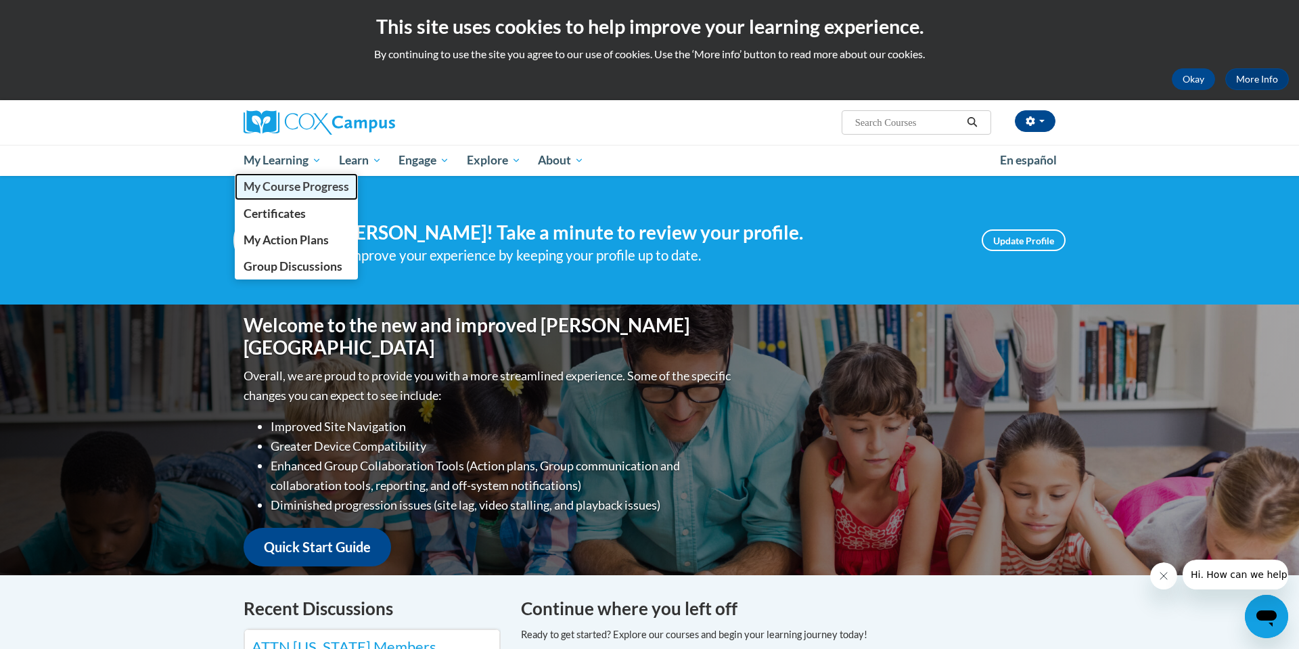  Describe the element at coordinates (908, 122) in the screenshot. I see `input: Search Courses` at that location.